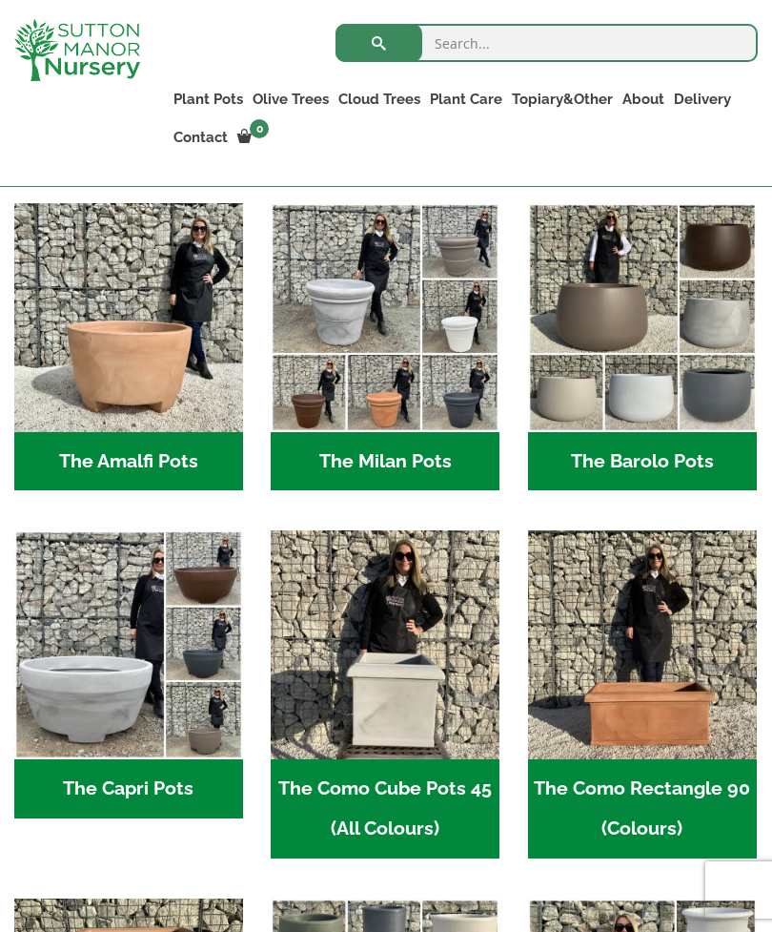  I want to click on input: Search..., so click(546, 43).